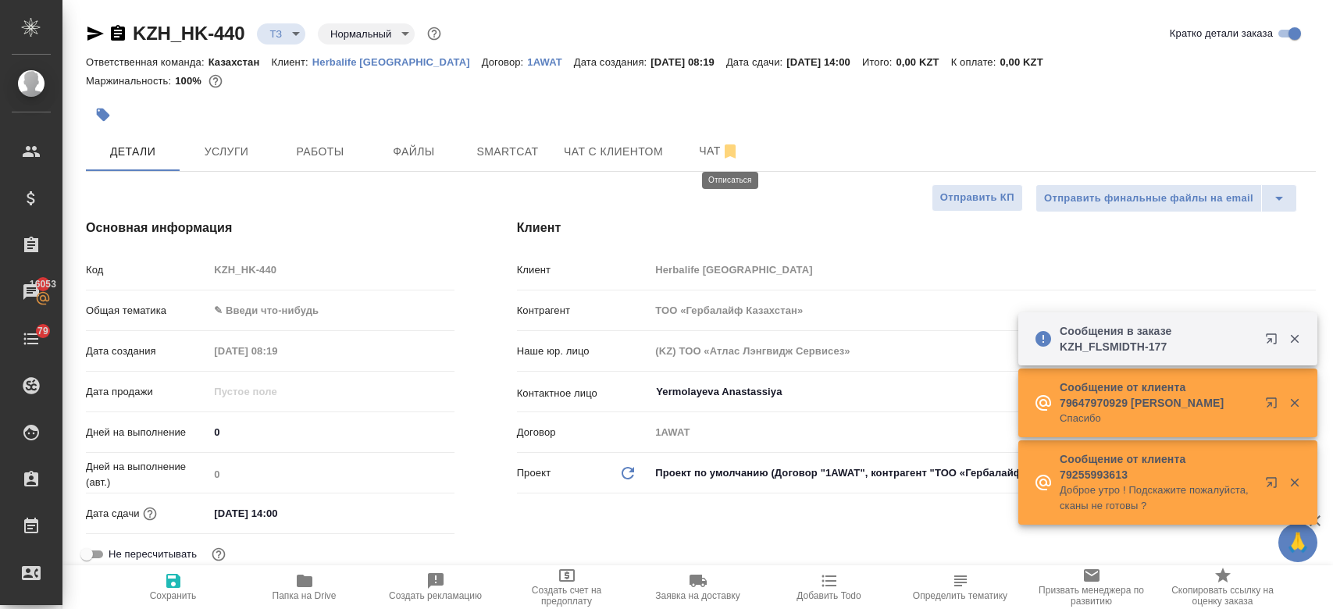 This screenshot has height=609, width=1333. What do you see at coordinates (147, 351) in the screenshot?
I see `p: Дата создания` at bounding box center [147, 351].